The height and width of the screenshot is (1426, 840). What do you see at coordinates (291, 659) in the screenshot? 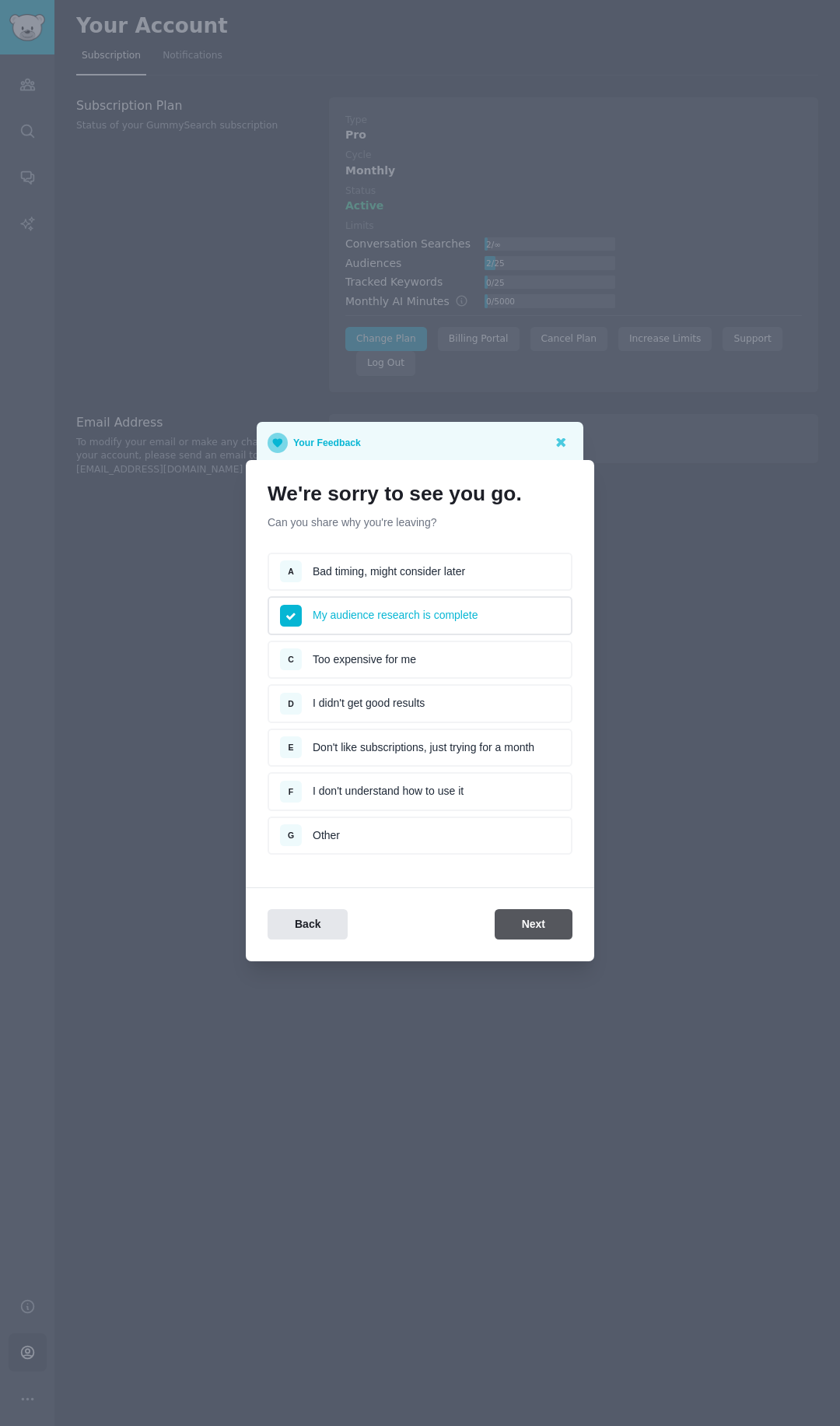
I see `span: C` at bounding box center [291, 659].